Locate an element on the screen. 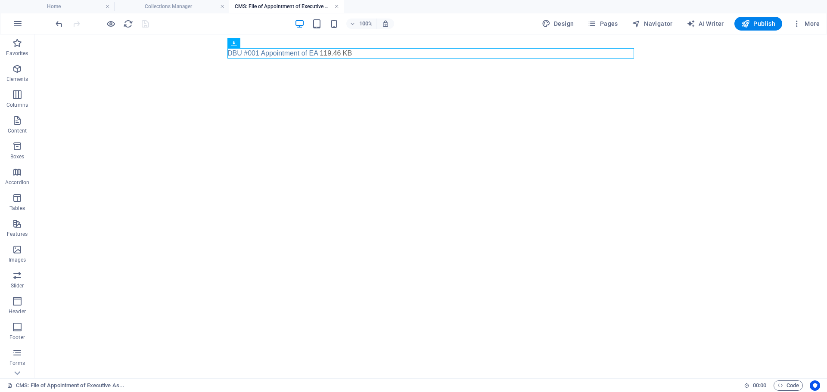 The height and width of the screenshot is (392, 827). button: More is located at coordinates (805, 24).